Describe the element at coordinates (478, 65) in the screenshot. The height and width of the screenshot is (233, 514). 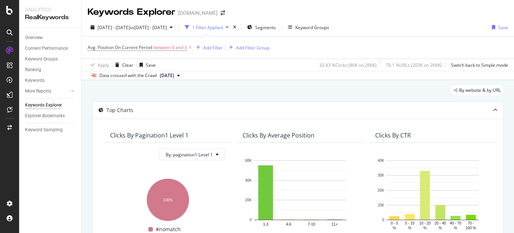
I see `button: Switch back to Simple mode` at that location.